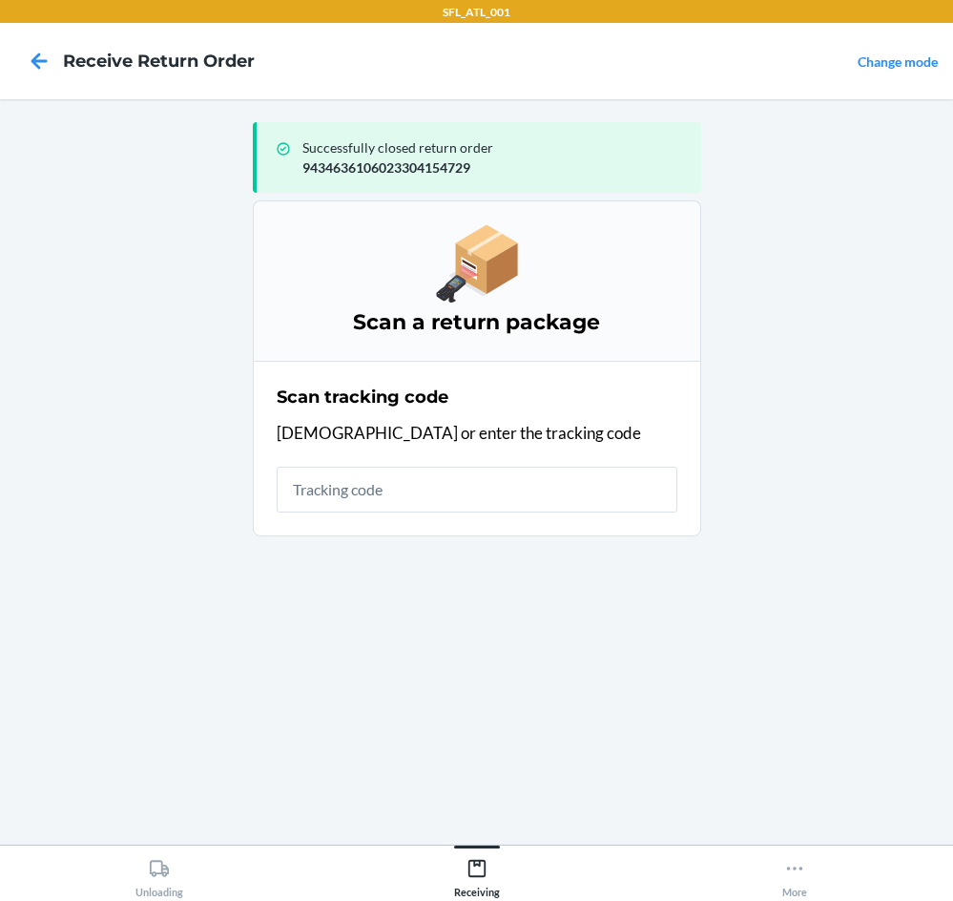 This screenshot has height=901, width=953. I want to click on p: 9434636106023304154729, so click(494, 167).